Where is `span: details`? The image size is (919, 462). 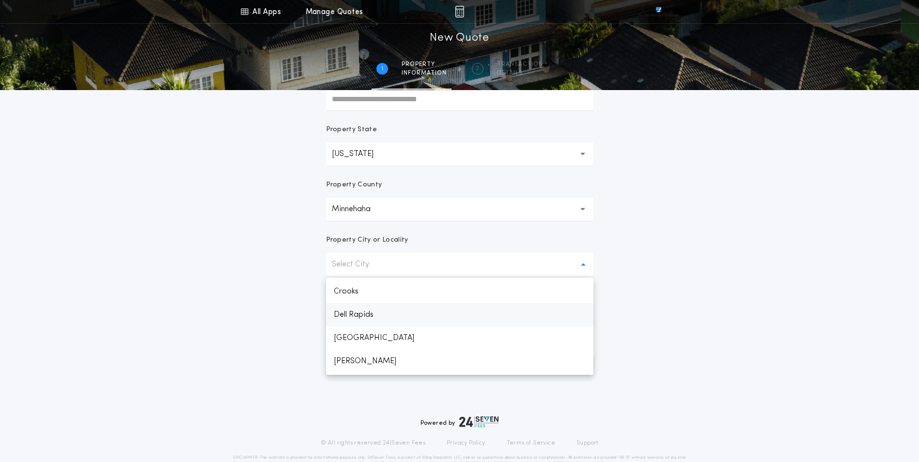 span: details is located at coordinates (520, 73).